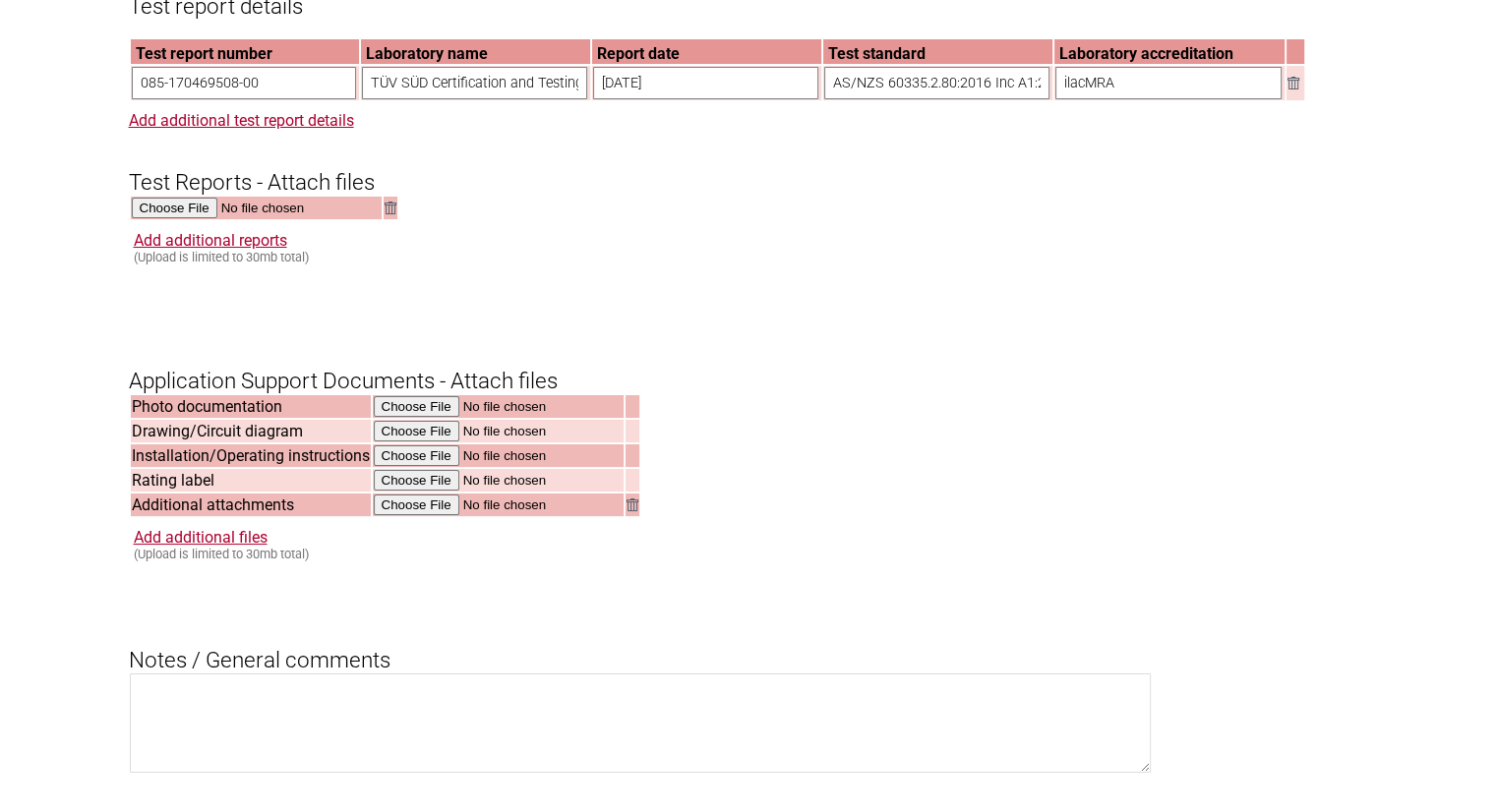 The image size is (1496, 812). Describe the element at coordinates (1169, 51) in the screenshot. I see `th: Laboratory accreditation` at that location.